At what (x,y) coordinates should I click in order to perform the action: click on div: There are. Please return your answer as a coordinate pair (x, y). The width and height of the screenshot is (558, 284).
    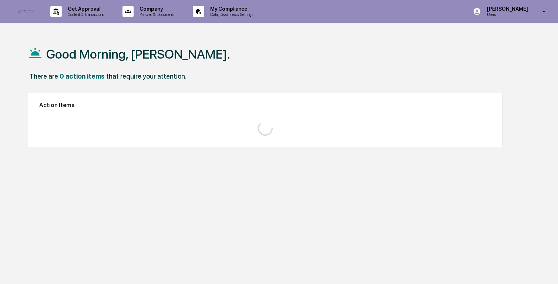
    Looking at the image, I should click on (44, 76).